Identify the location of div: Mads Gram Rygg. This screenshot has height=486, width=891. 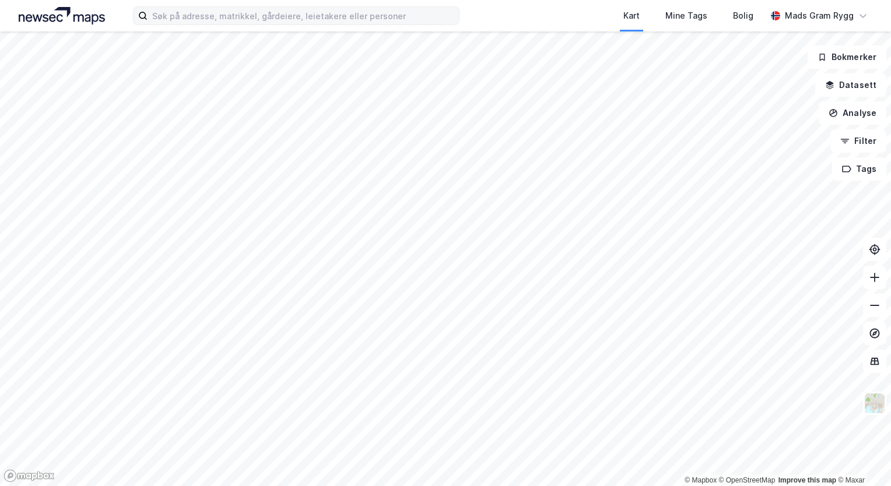
(820, 16).